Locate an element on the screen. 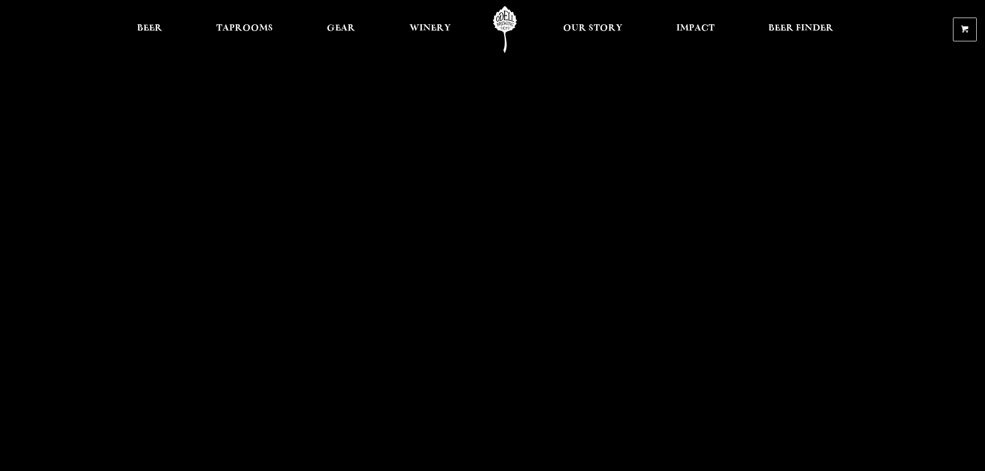  span: Beer Finder is located at coordinates (801, 28).